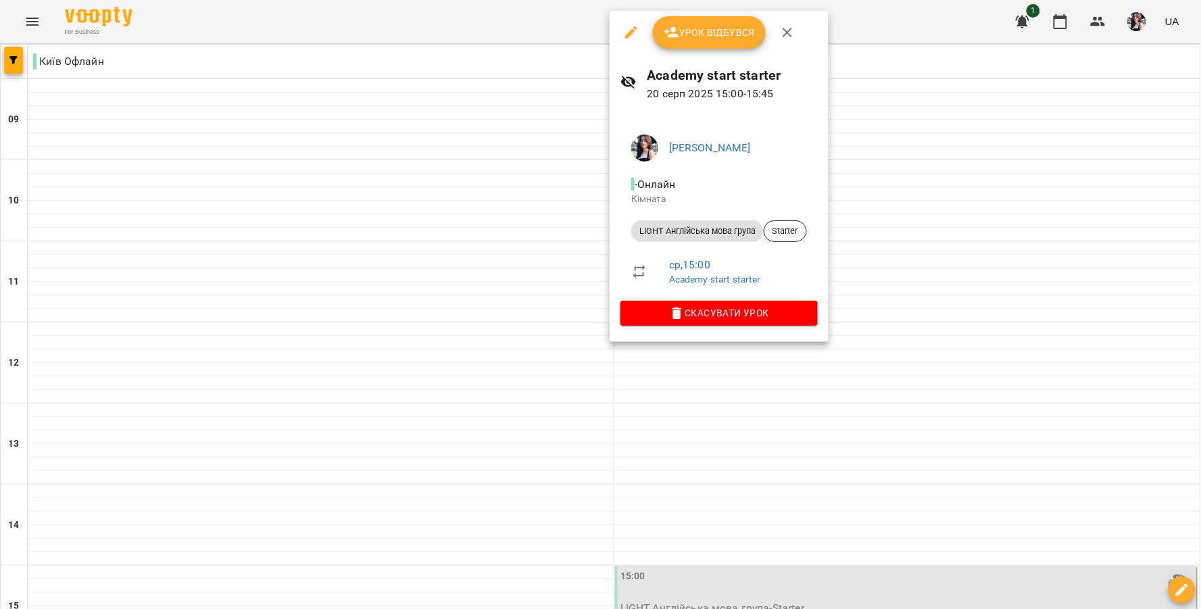  Describe the element at coordinates (719, 313) in the screenshot. I see `button: Скасувати Урок` at that location.